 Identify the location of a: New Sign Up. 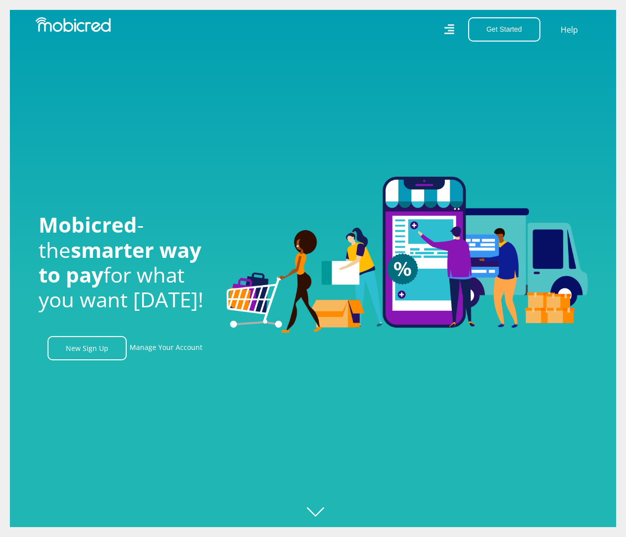
(87, 348).